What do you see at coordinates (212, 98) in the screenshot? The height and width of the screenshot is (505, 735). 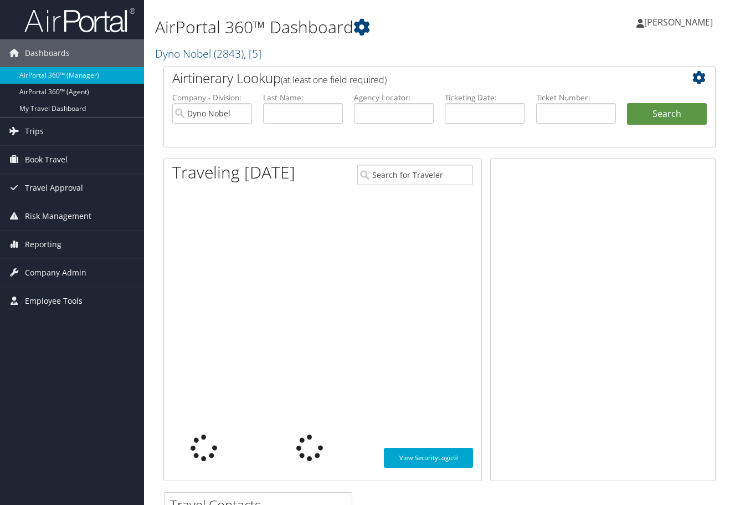 I see `label: Company - Division:` at bounding box center [212, 98].